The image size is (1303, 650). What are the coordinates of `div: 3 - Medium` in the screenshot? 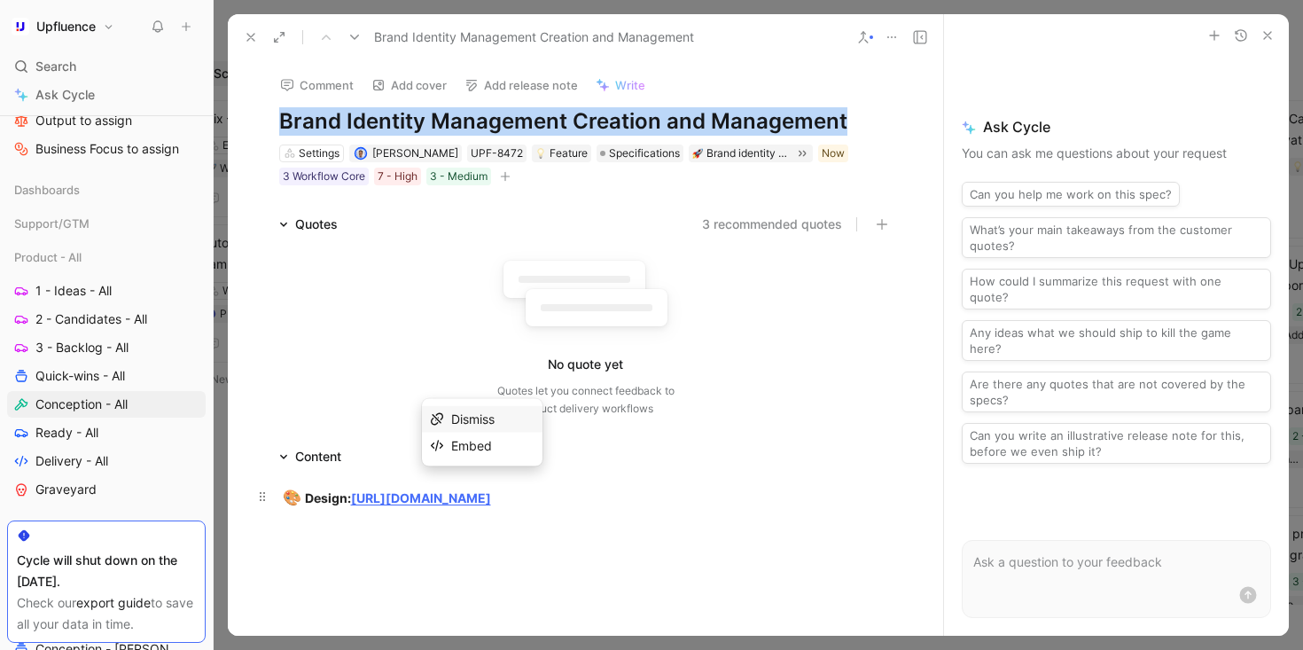 It's located at (458, 176).